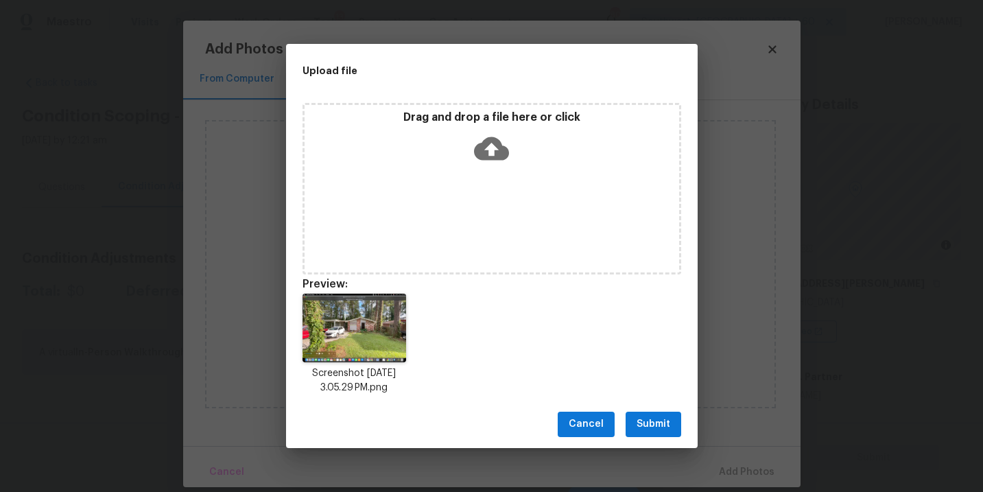 The width and height of the screenshot is (983, 492). Describe the element at coordinates (586, 424) in the screenshot. I see `span: Cancel` at that location.